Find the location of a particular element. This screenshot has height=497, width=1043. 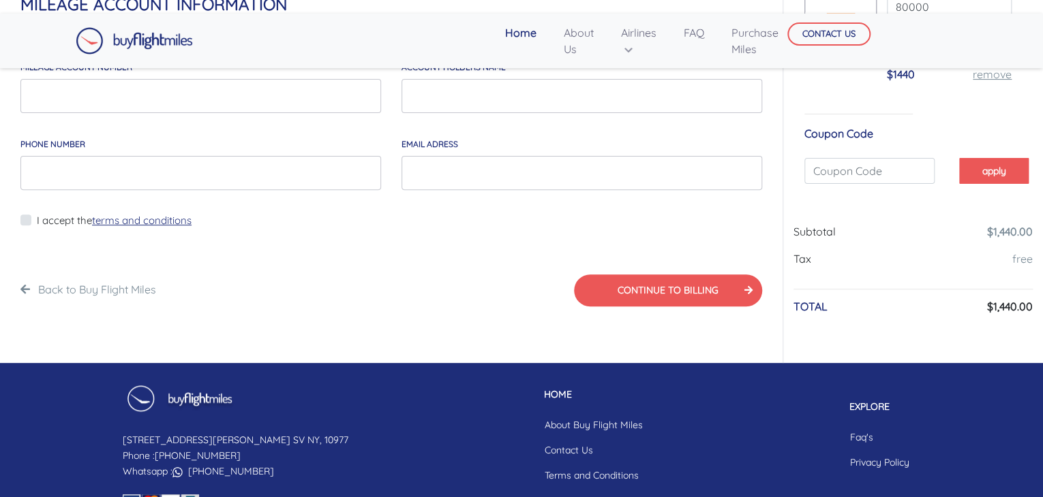

a: remove is located at coordinates (991, 74).